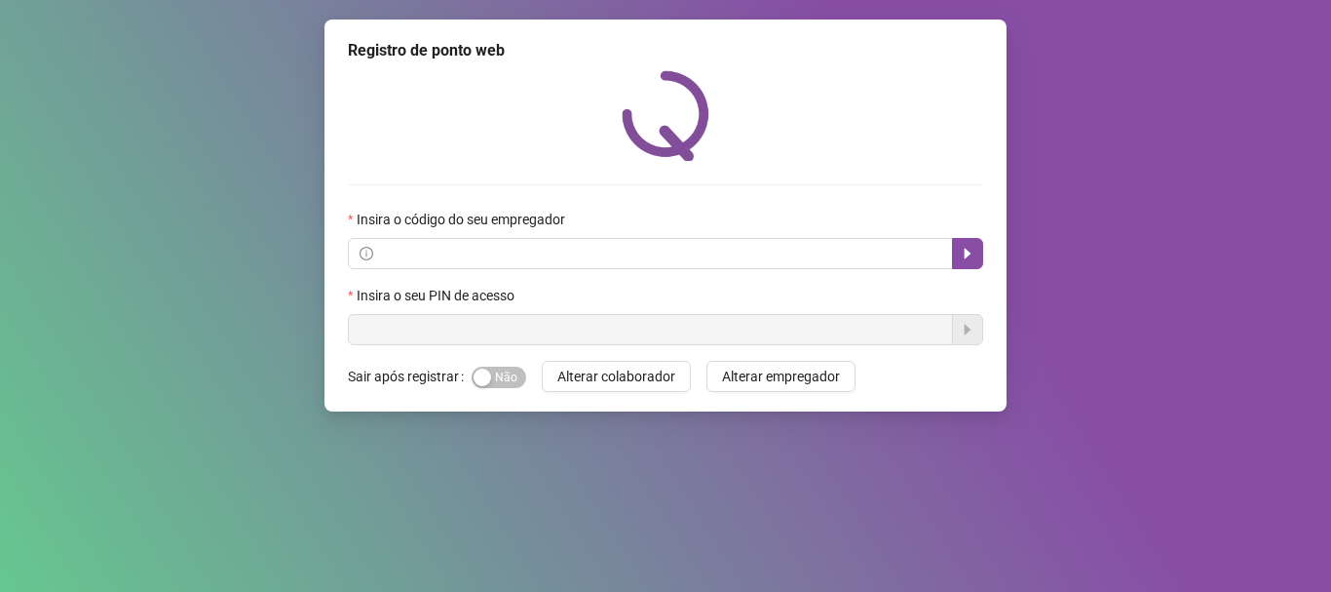  What do you see at coordinates (366, 253) in the screenshot?
I see `span: info-circle` at bounding box center [366, 253].